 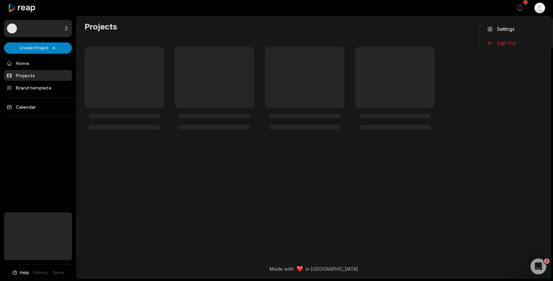 I want to click on a: Calendar, so click(x=38, y=107).